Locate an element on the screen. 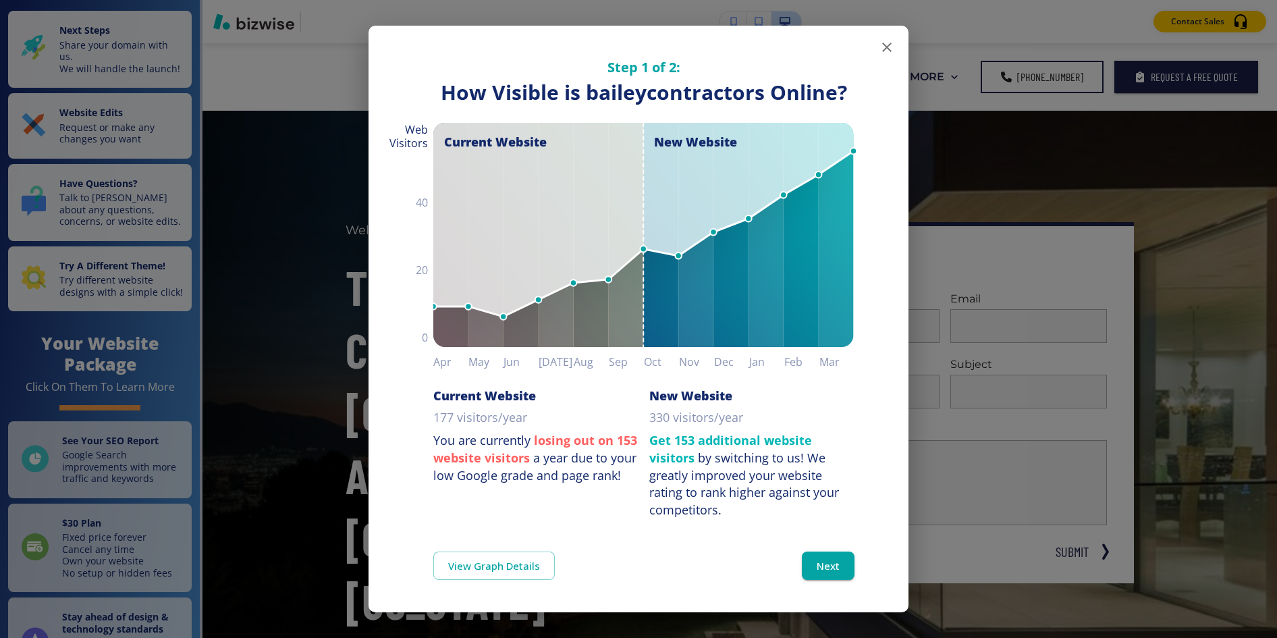 The width and height of the screenshot is (1277, 638). h6: Mar is located at coordinates (837, 362).